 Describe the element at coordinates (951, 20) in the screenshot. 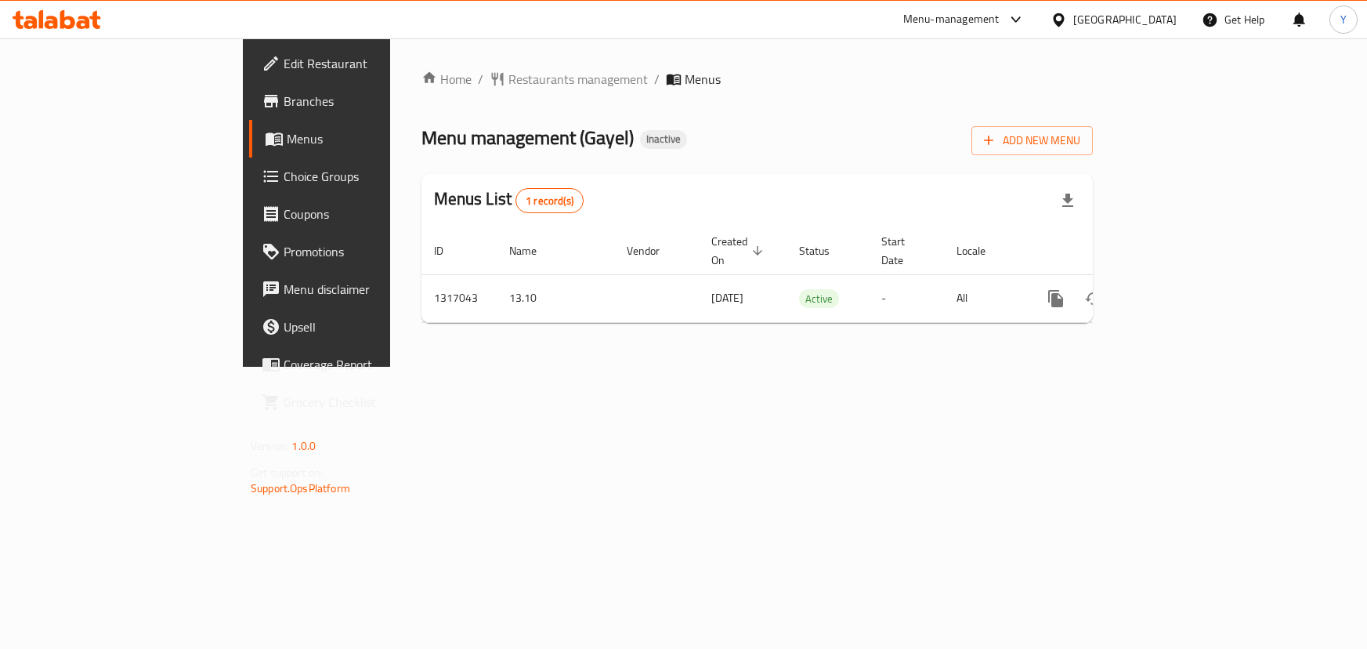

I see `div: Menu-management` at that location.